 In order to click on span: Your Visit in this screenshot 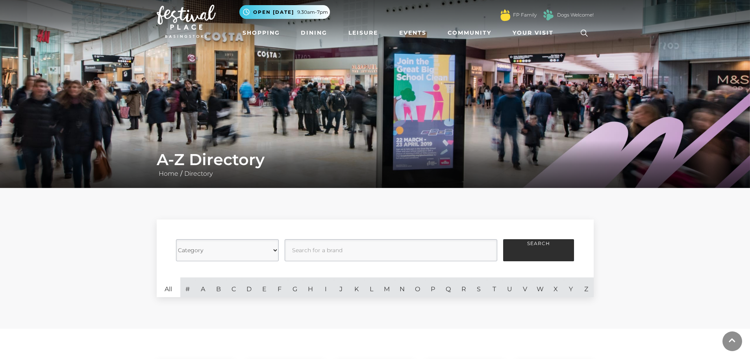, I will do `click(533, 33)`.